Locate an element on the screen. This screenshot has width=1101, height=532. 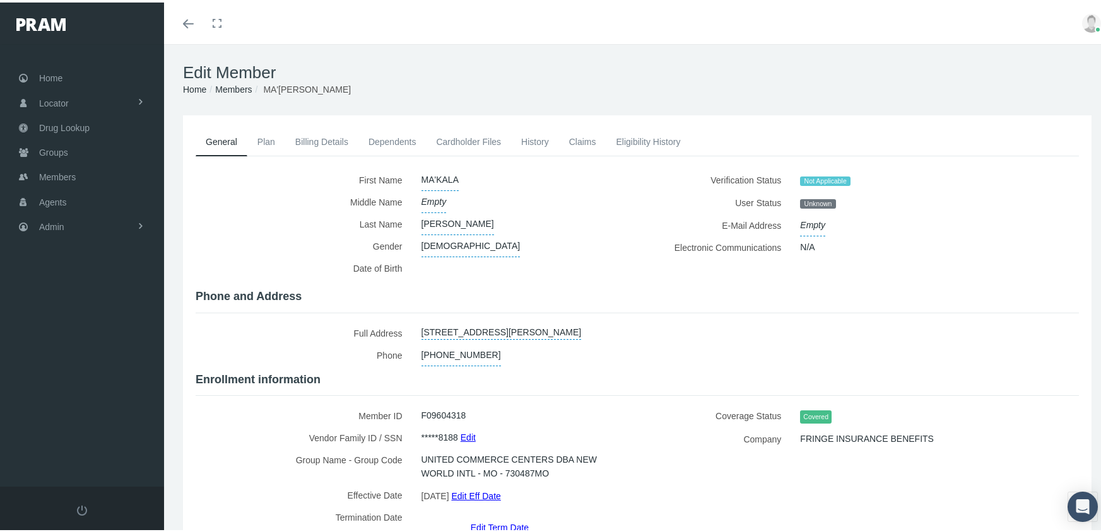
a: Edit is located at coordinates (468, 435).